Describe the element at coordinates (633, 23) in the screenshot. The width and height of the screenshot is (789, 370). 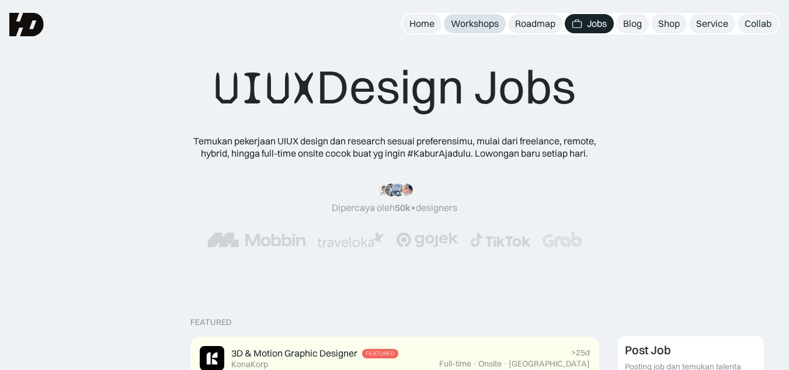
I see `div: Blog` at that location.